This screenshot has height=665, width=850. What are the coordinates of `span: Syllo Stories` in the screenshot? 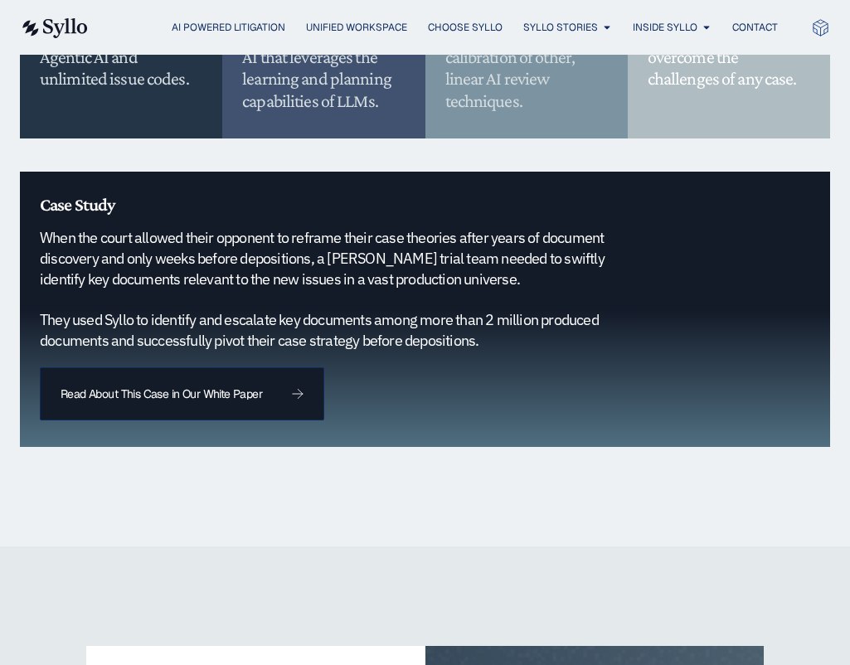 It's located at (561, 27).